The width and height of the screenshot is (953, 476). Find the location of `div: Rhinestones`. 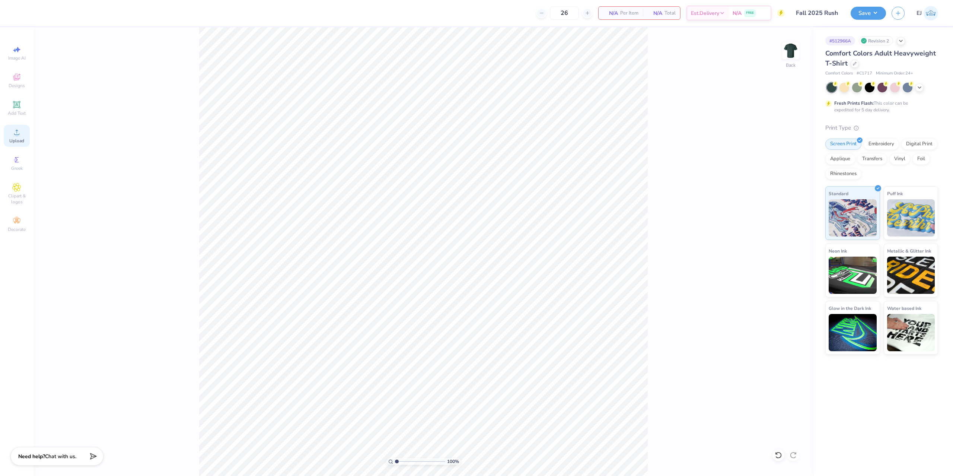

div: Rhinestones is located at coordinates (843, 174).